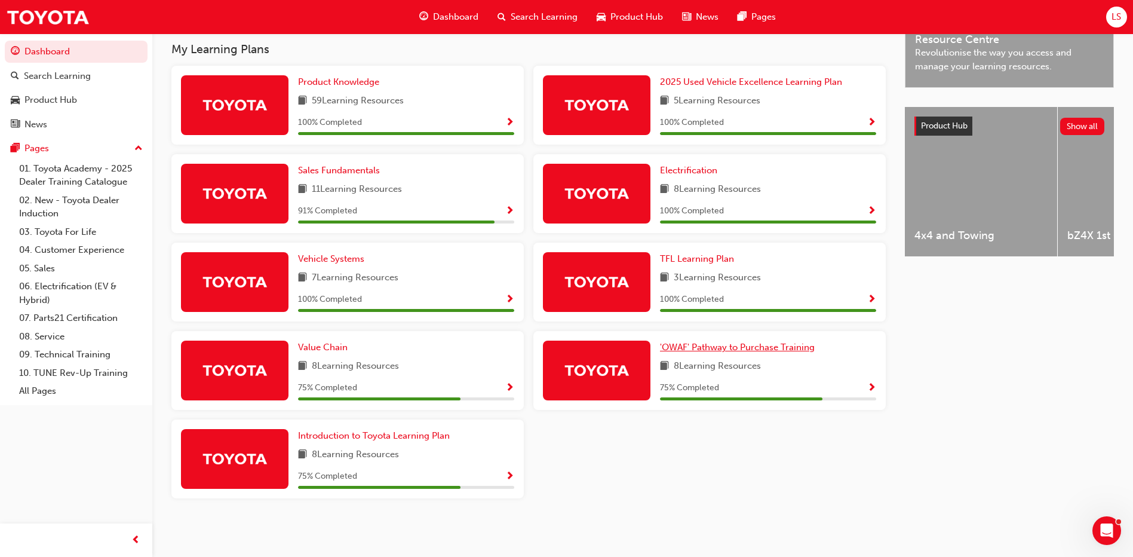  What do you see at coordinates (136, 540) in the screenshot?
I see `span: prev-icon` at bounding box center [136, 540].